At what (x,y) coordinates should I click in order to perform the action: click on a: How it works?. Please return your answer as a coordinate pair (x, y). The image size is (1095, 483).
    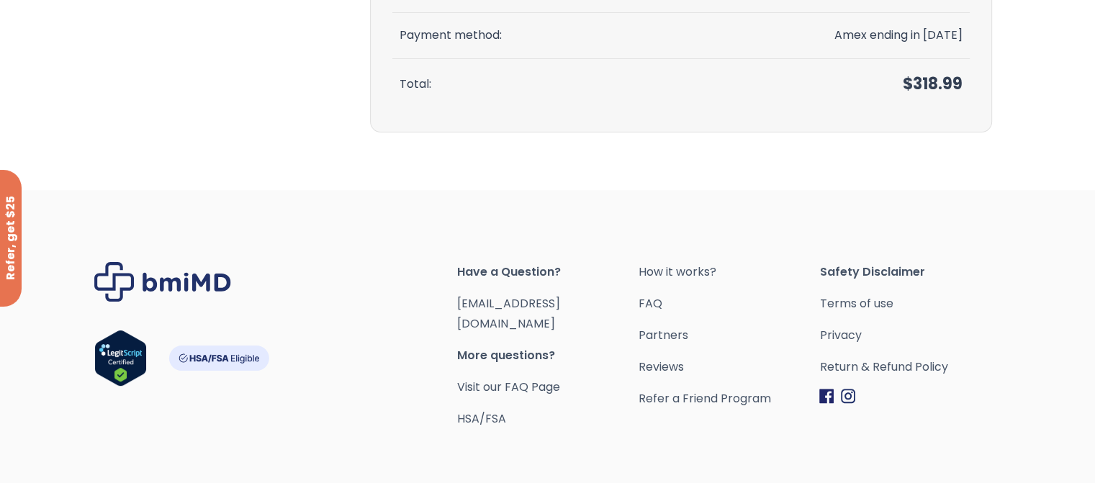
    Looking at the image, I should click on (728, 272).